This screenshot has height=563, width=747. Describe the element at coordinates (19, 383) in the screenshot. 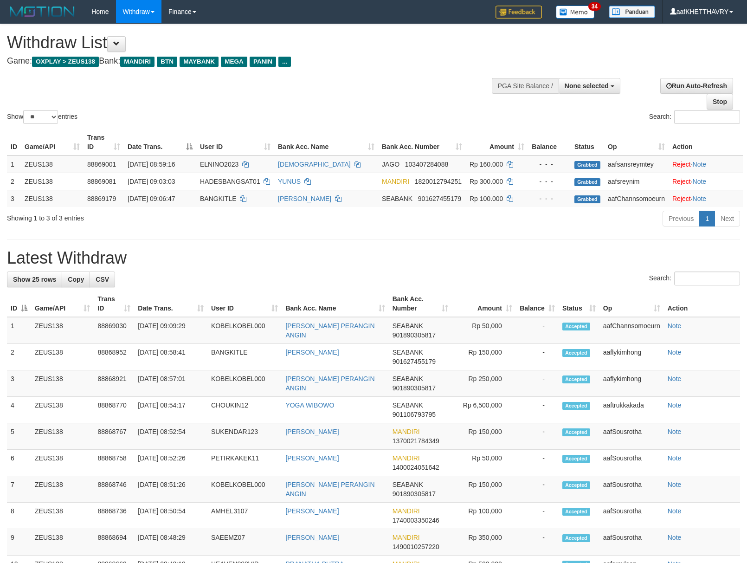

I see `td: 3` at that location.